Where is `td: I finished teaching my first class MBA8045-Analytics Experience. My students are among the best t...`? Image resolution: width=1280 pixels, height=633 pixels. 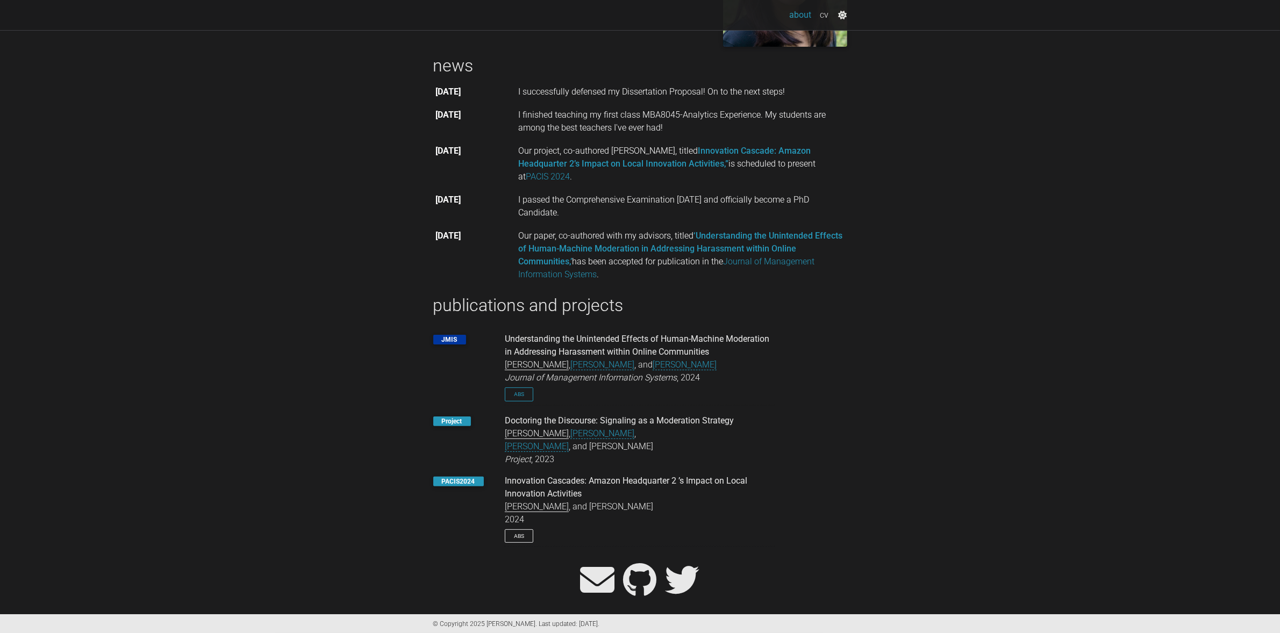
td: I finished teaching my first class MBA8045-Analytics Experience. My students are among the best t... is located at coordinates (682, 121).